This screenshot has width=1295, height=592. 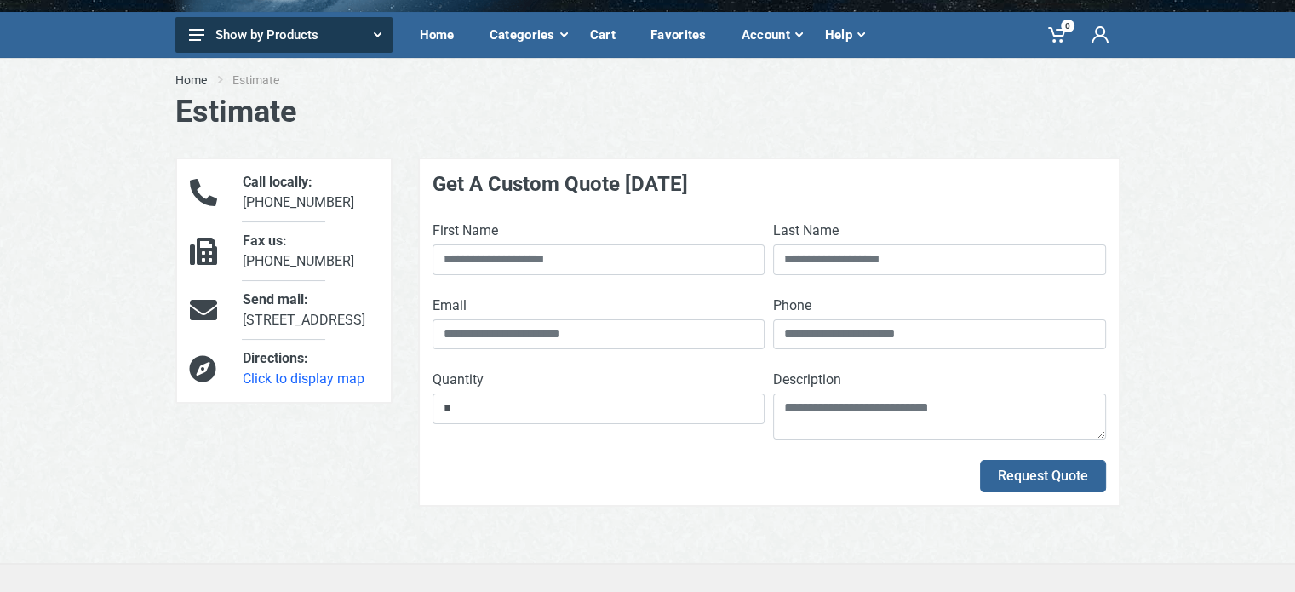 I want to click on li: Estimate, so click(x=268, y=80).